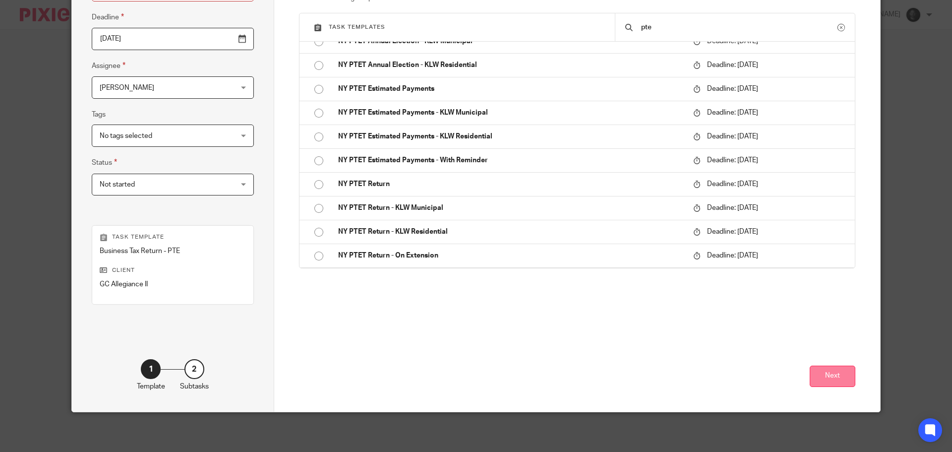  I want to click on p: GC Allegiance II, so click(173, 284).